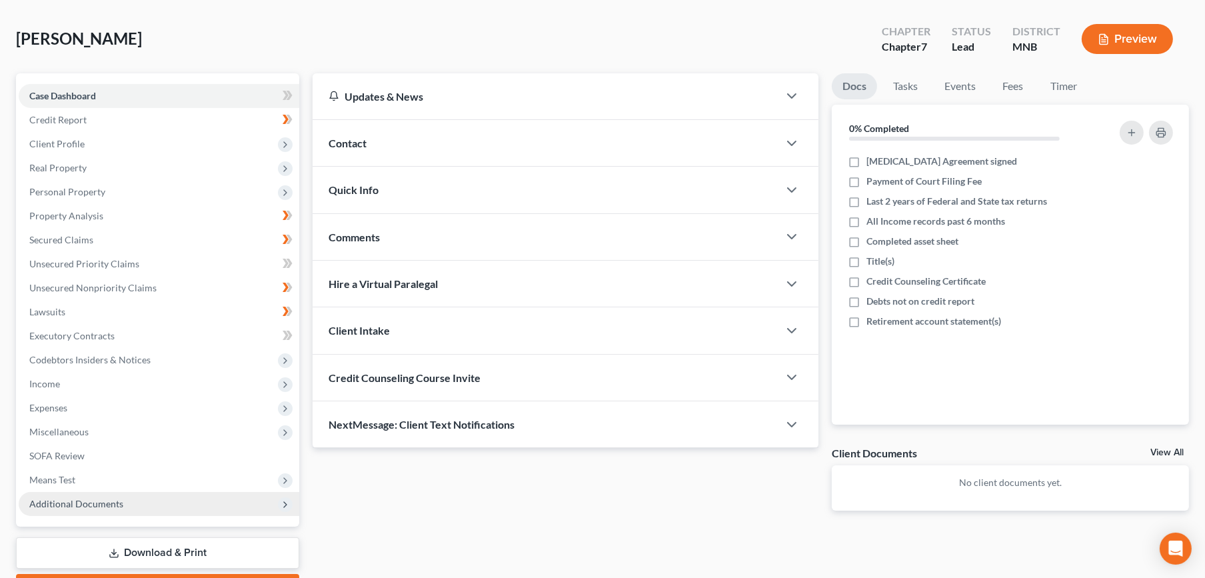  What do you see at coordinates (159, 96) in the screenshot?
I see `a: Case Dashboard` at bounding box center [159, 96].